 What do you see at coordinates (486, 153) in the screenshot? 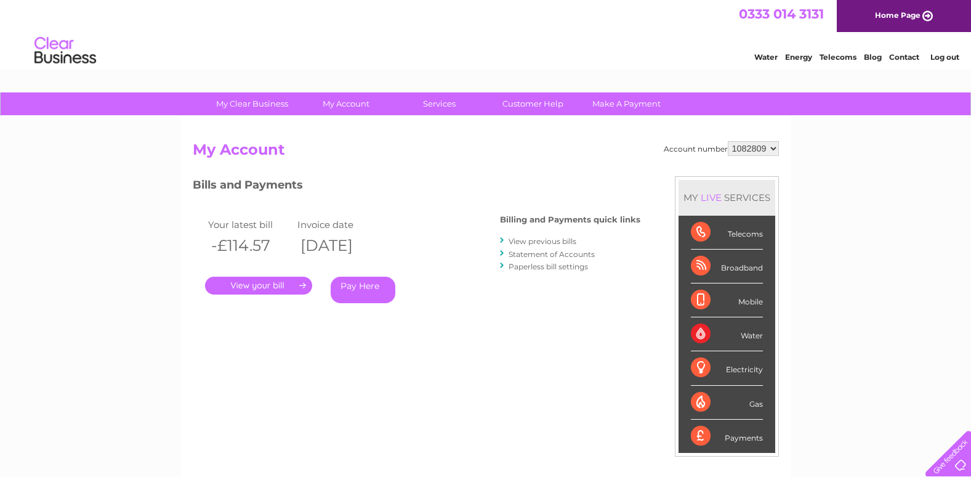
I see `h2: My Account` at bounding box center [486, 153].